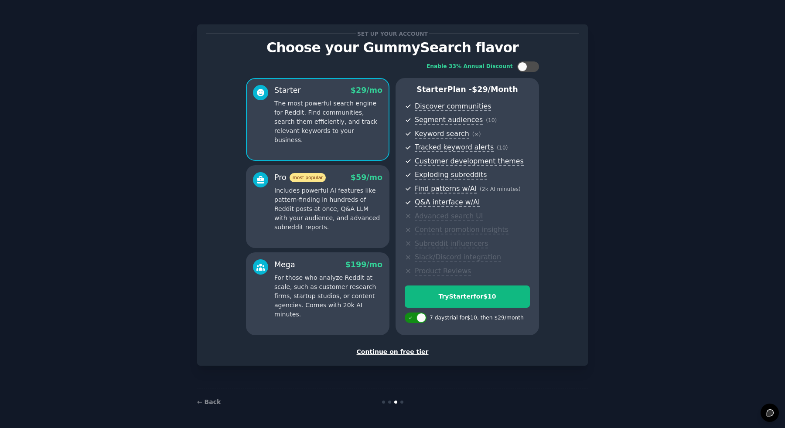  Describe the element at coordinates (500, 189) in the screenshot. I see `span: ( 2k AI minutes )` at that location.